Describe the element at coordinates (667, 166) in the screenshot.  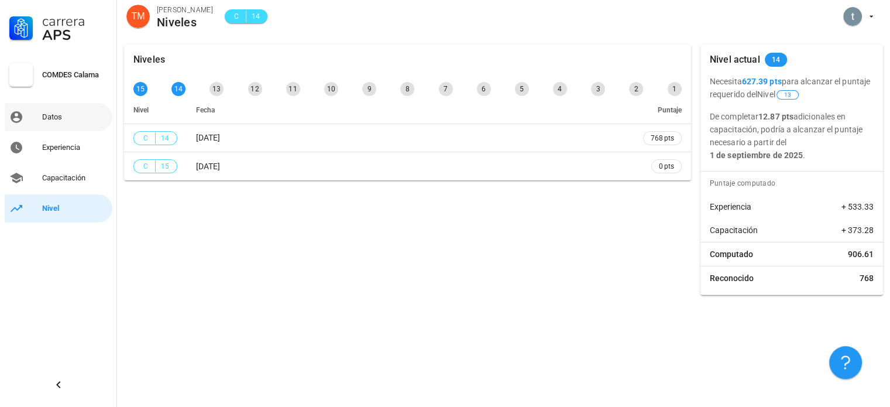
I see `span: 0 pts` at that location.